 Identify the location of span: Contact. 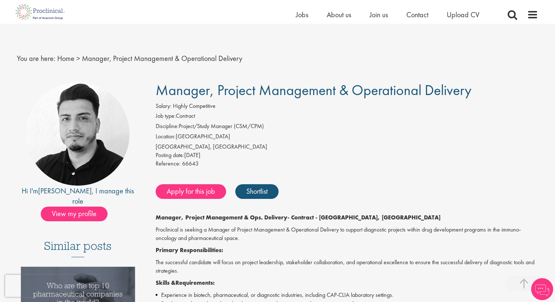
(418, 15).